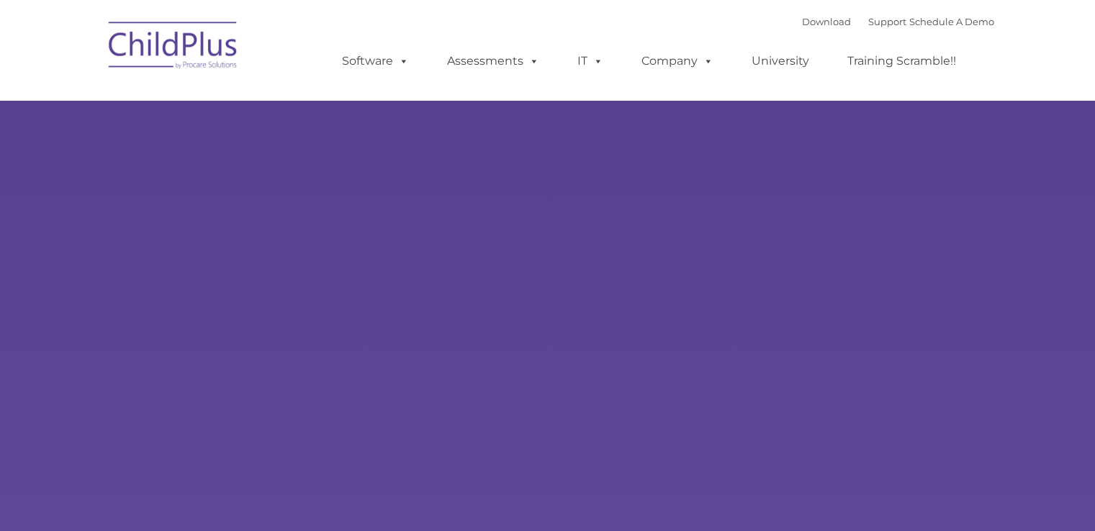  I want to click on a: Company, so click(677, 61).